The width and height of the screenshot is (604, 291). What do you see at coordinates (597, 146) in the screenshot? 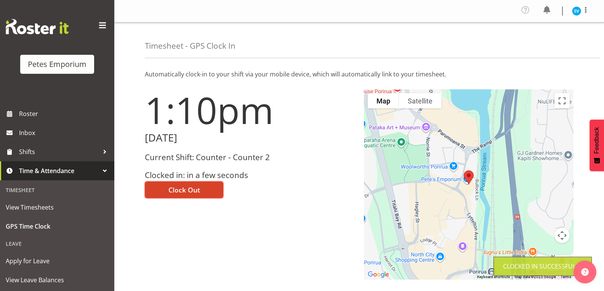
I see `button: Feedback - Show survey` at bounding box center [597, 146].